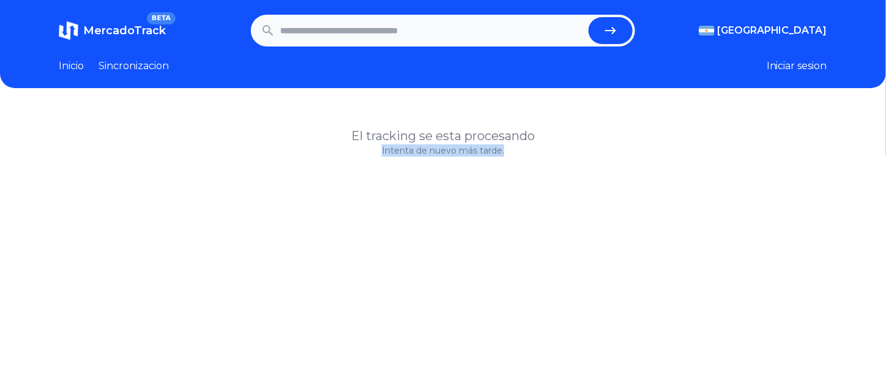  What do you see at coordinates (68, 31) in the screenshot?
I see `img: MercadoTrack` at bounding box center [68, 31].